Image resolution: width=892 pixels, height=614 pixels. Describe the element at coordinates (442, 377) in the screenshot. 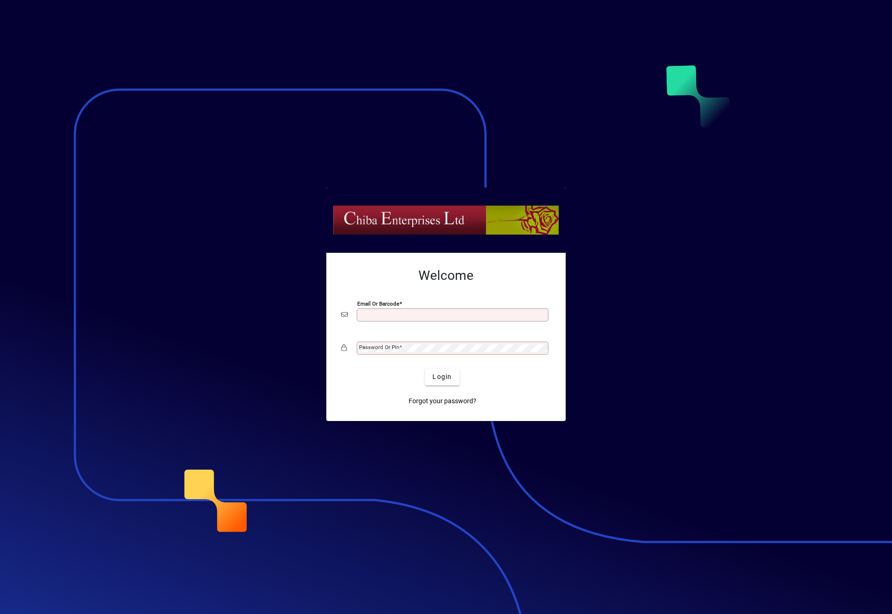

I see `span: Login` at that location.